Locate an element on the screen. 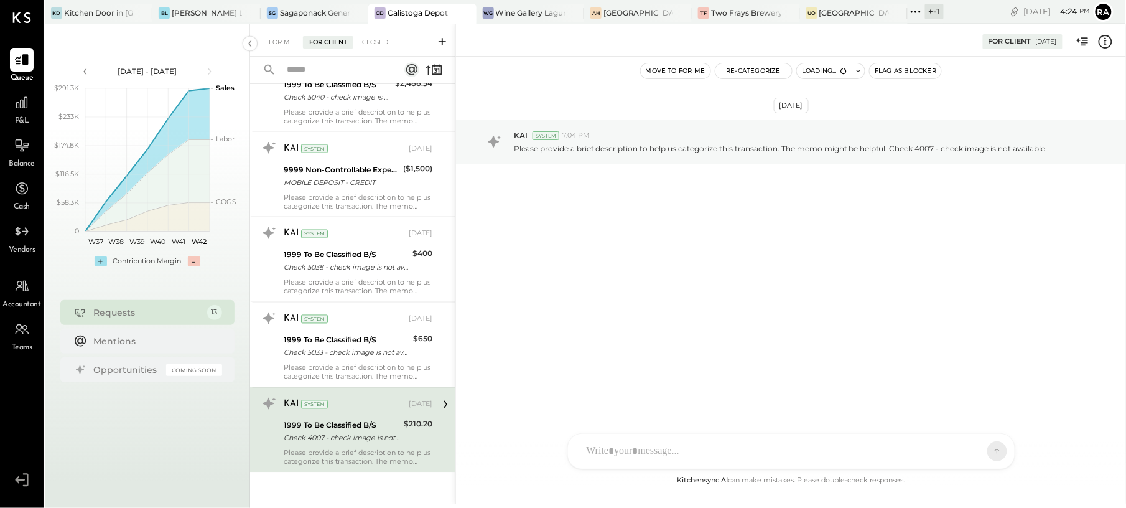 The width and height of the screenshot is (1126, 508). a: Teams is located at coordinates (22, 335).